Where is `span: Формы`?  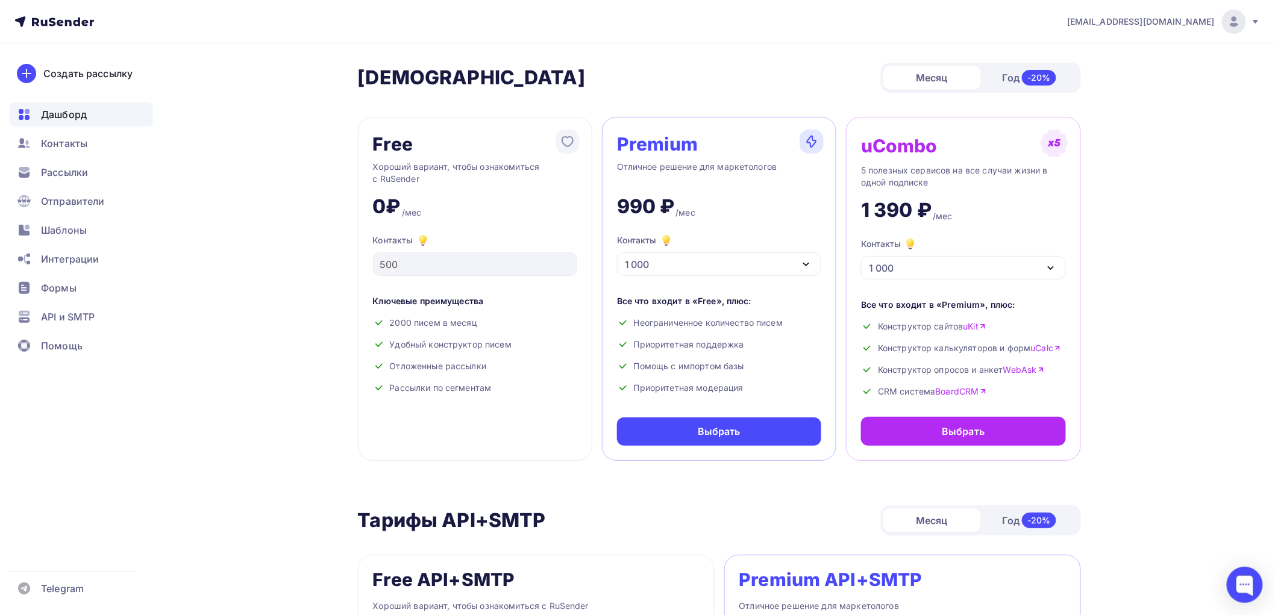
span: Формы is located at coordinates (58, 288).